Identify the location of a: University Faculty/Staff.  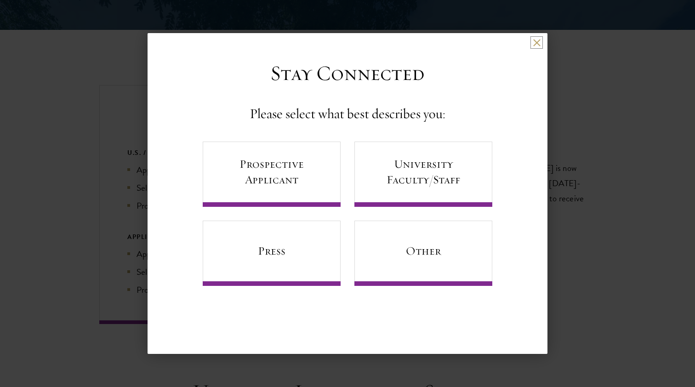
(423, 174).